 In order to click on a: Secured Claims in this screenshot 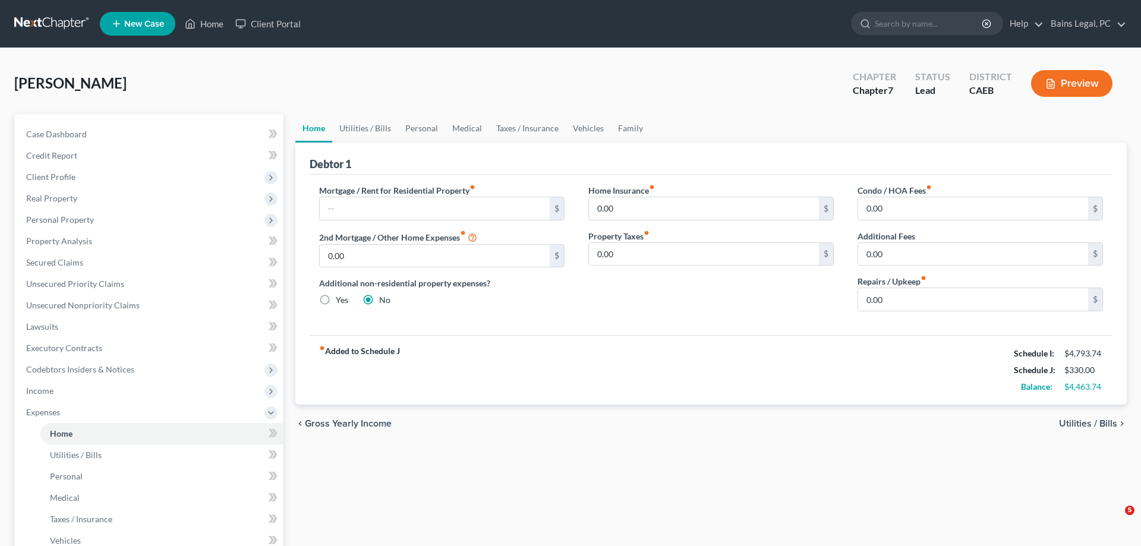, I will do `click(150, 263)`.